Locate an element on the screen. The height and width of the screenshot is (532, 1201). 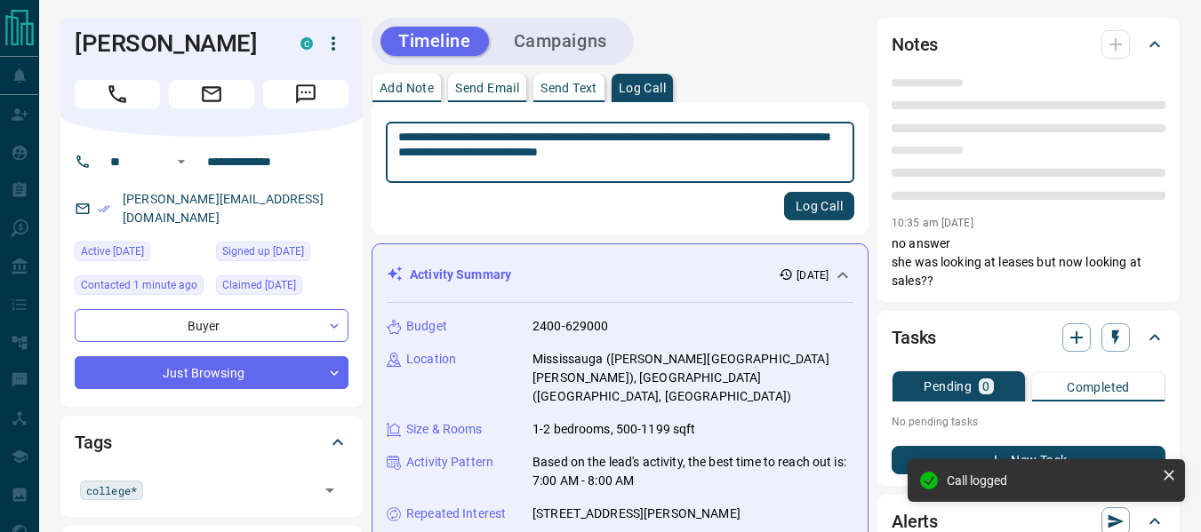
p: Location is located at coordinates (431, 359).